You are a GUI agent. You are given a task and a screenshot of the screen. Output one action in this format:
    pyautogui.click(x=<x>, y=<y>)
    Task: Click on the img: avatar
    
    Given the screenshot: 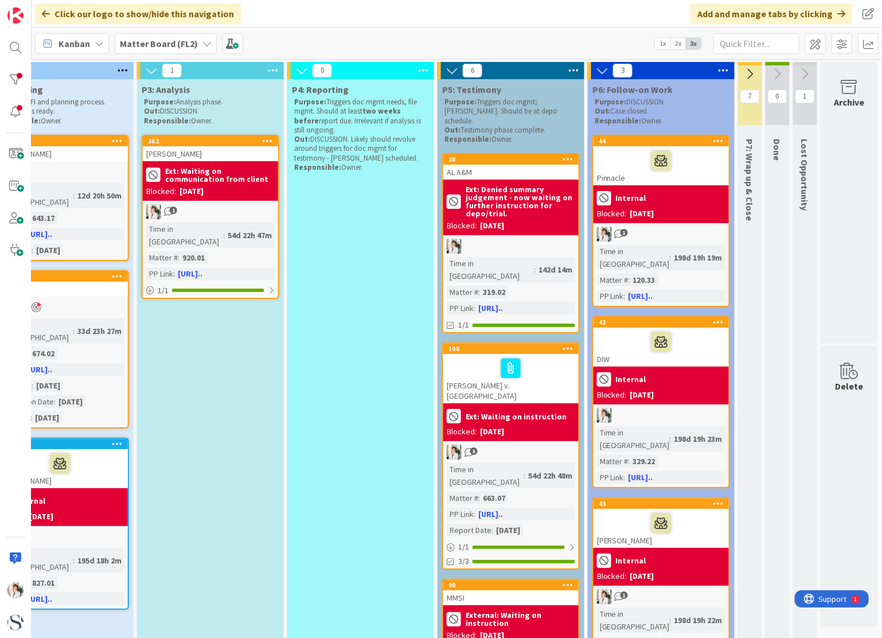 What is the action you would take?
    pyautogui.click(x=15, y=623)
    